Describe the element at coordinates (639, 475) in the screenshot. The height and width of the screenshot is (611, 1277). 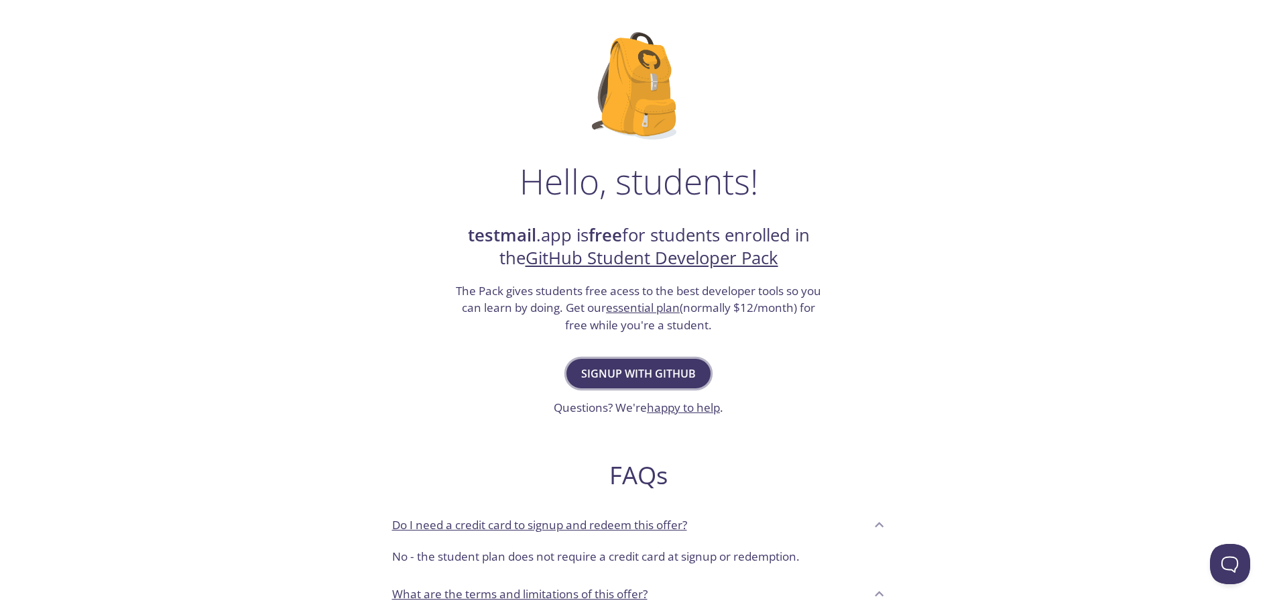
I see `h2: FAQs` at that location.